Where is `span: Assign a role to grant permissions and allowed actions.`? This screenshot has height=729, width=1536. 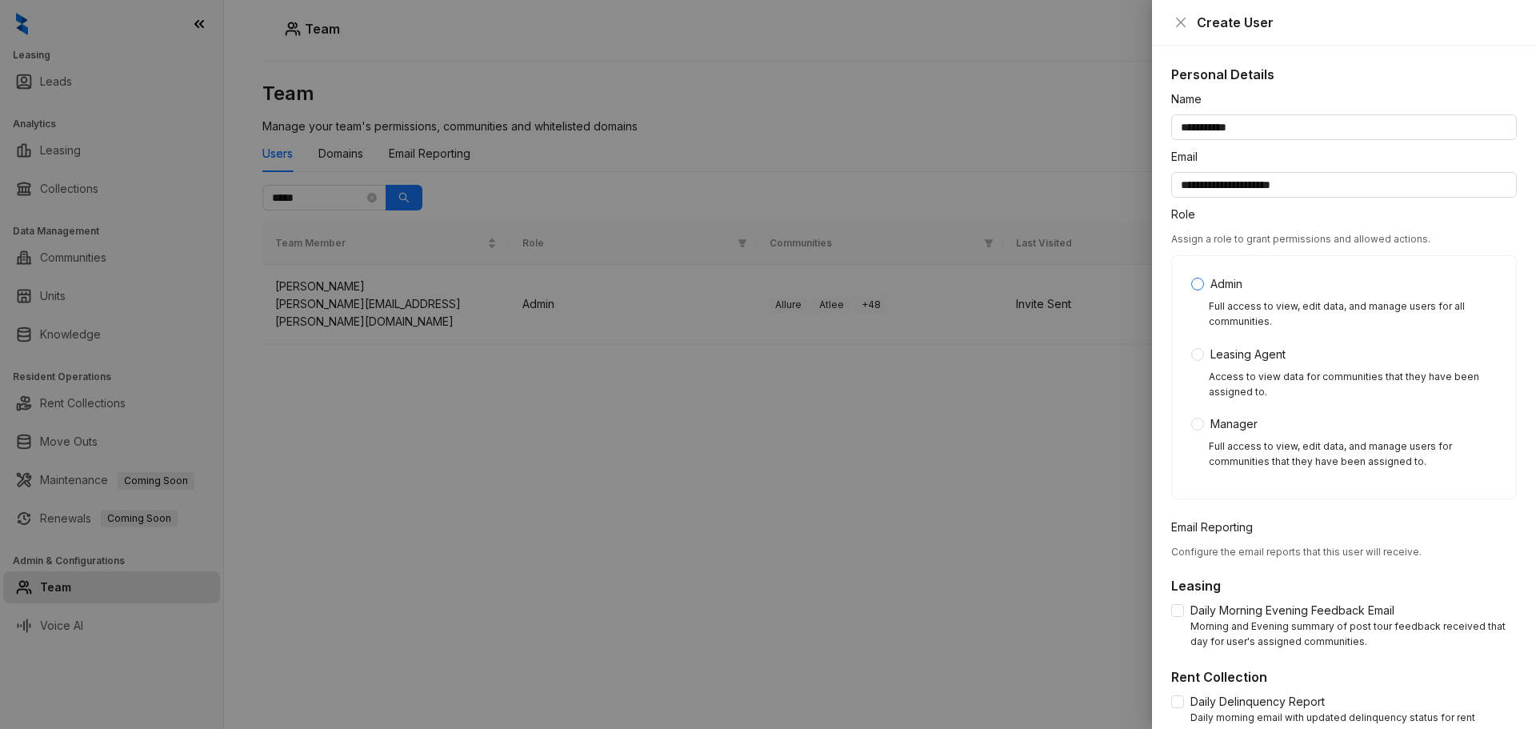
span: Assign a role to grant permissions and allowed actions. is located at coordinates (1301, 238).